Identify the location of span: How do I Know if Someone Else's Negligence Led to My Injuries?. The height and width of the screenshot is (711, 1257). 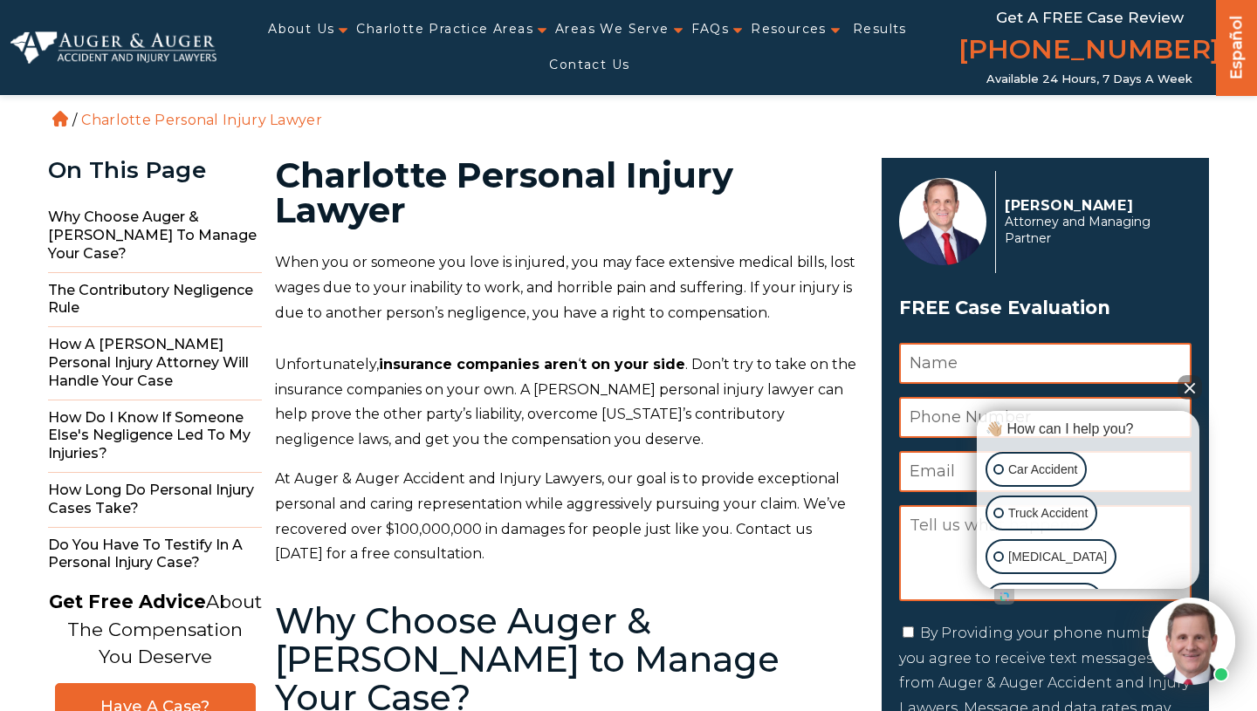
(154, 436).